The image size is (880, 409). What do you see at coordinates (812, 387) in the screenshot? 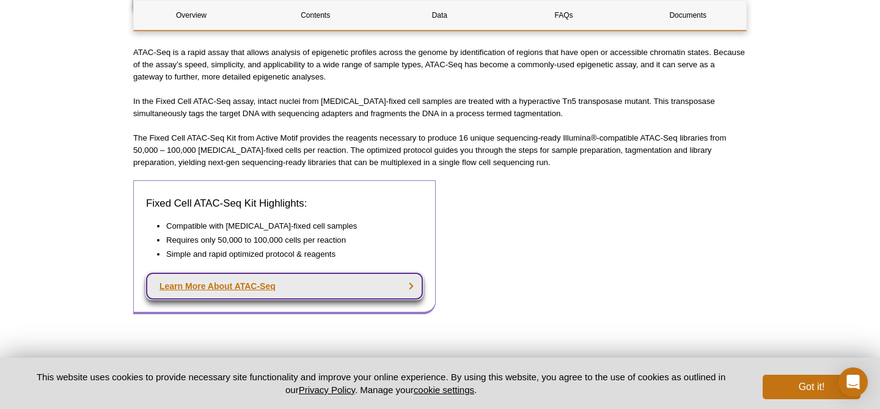
I see `button: Got it!` at bounding box center [812, 387].